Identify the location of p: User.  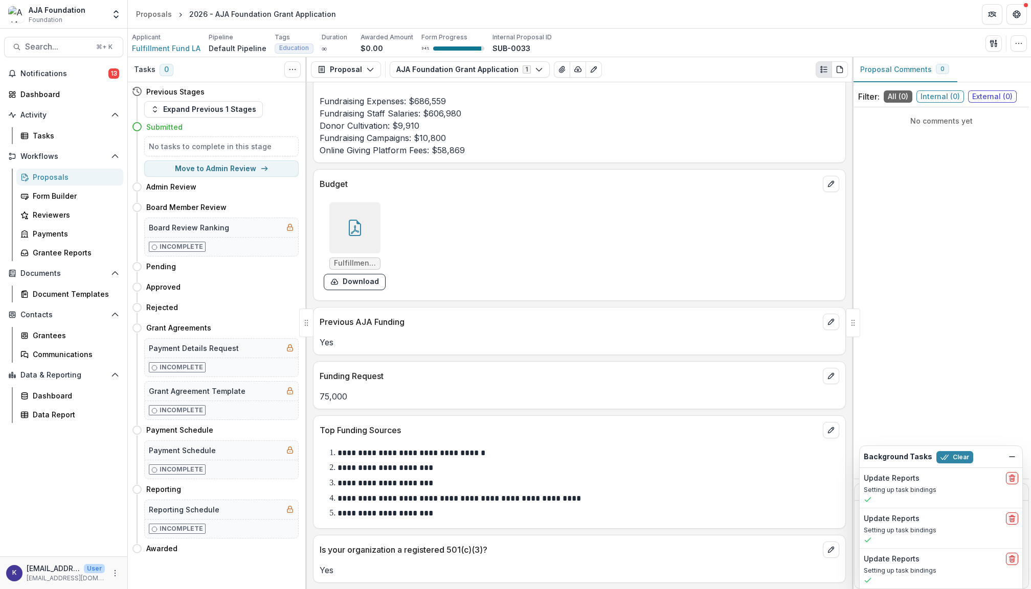
(94, 569).